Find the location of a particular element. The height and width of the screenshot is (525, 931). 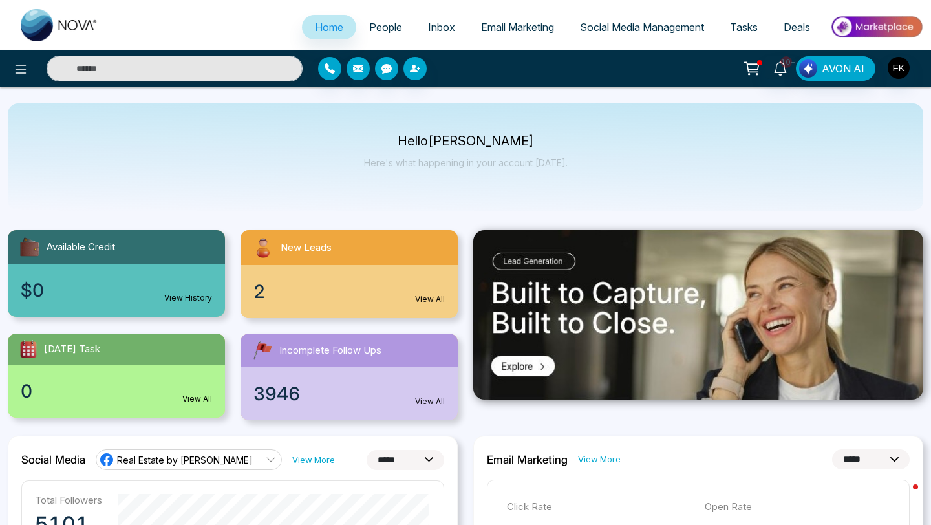

img: Market-place.gif is located at coordinates (876, 27).